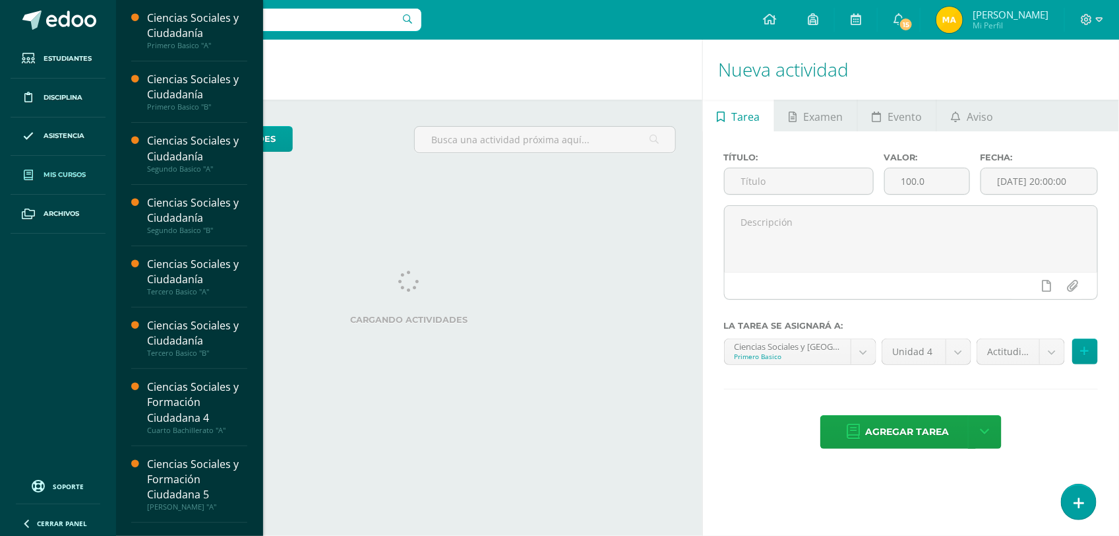  What do you see at coordinates (1021, 352) in the screenshot?
I see `a: Actitudinal (5.0%)` at bounding box center [1021, 352].